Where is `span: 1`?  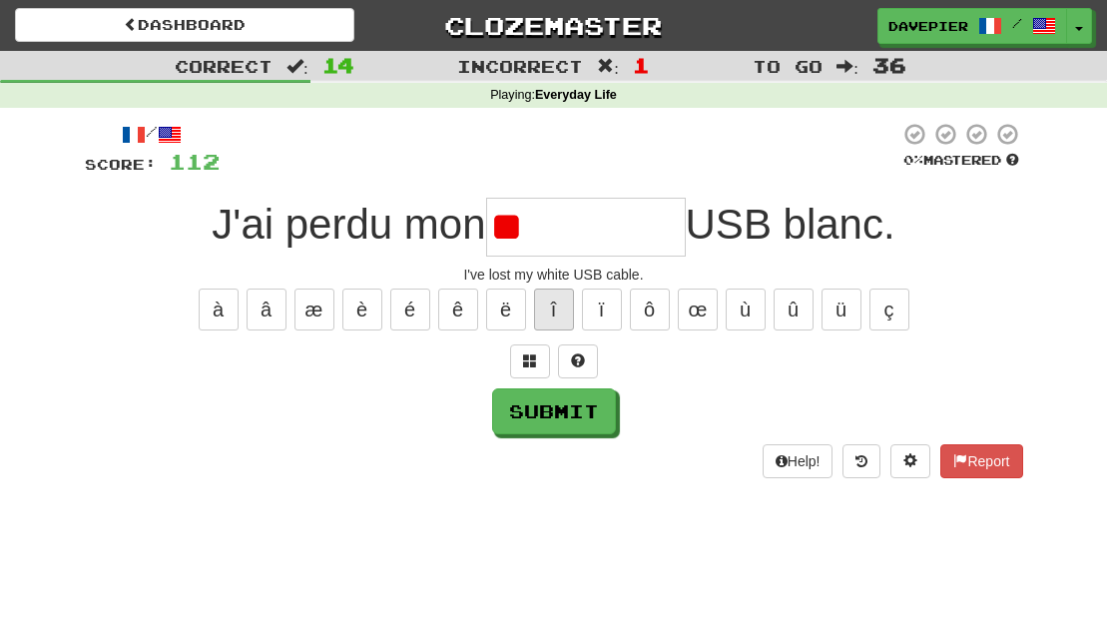
span: 1 is located at coordinates (641, 65).